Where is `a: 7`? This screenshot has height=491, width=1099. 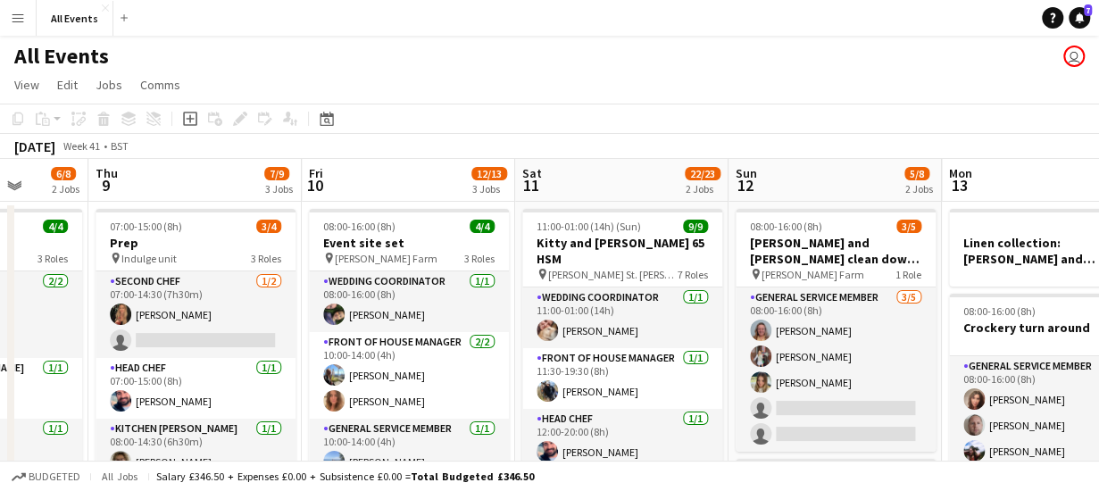 a: 7 is located at coordinates (1079, 18).